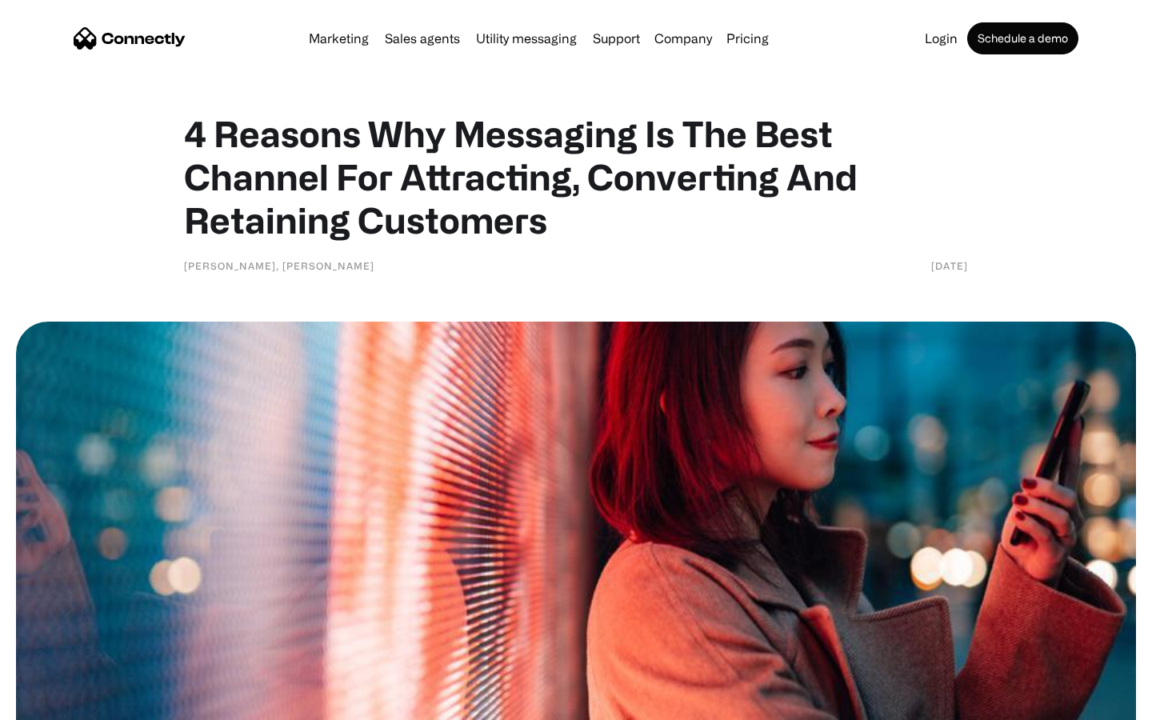  What do you see at coordinates (527, 38) in the screenshot?
I see `a: Utility messaging` at bounding box center [527, 38].